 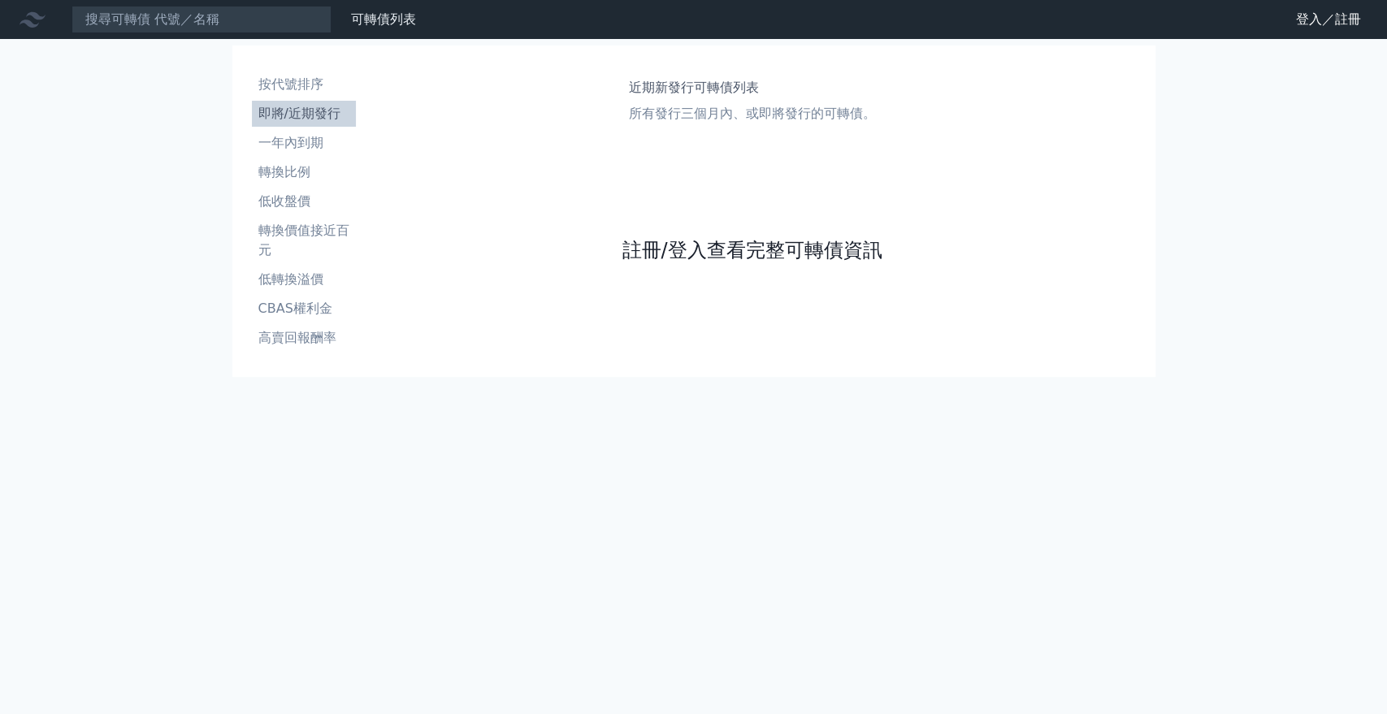 I want to click on input: 搜尋可轉債 代號／名稱, so click(x=202, y=20).